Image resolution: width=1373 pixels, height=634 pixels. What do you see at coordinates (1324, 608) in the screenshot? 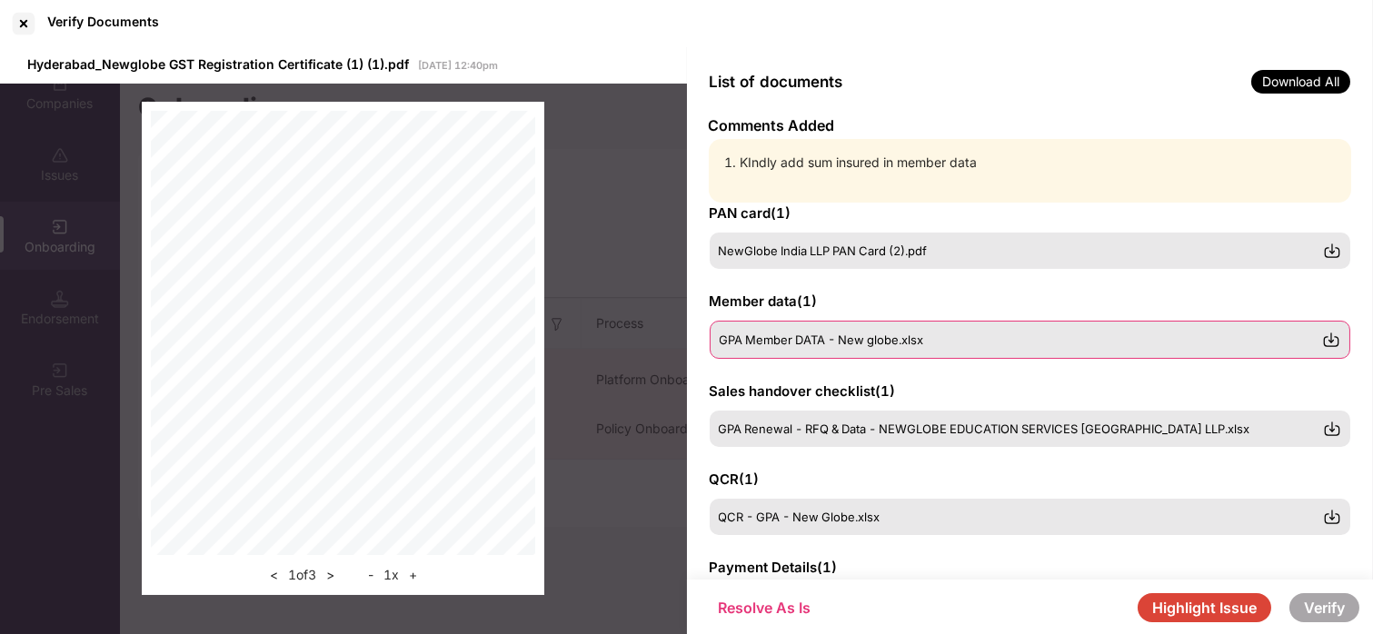
I see `button: Verify` at bounding box center [1324, 608].